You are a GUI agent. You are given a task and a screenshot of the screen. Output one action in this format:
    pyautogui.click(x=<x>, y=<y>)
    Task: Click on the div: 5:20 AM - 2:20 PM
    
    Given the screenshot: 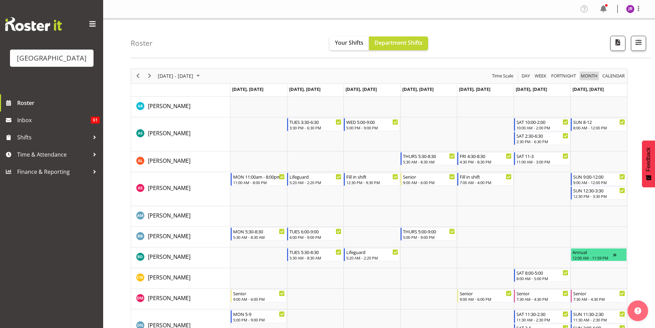 What is the action you would take?
    pyautogui.click(x=372, y=258)
    